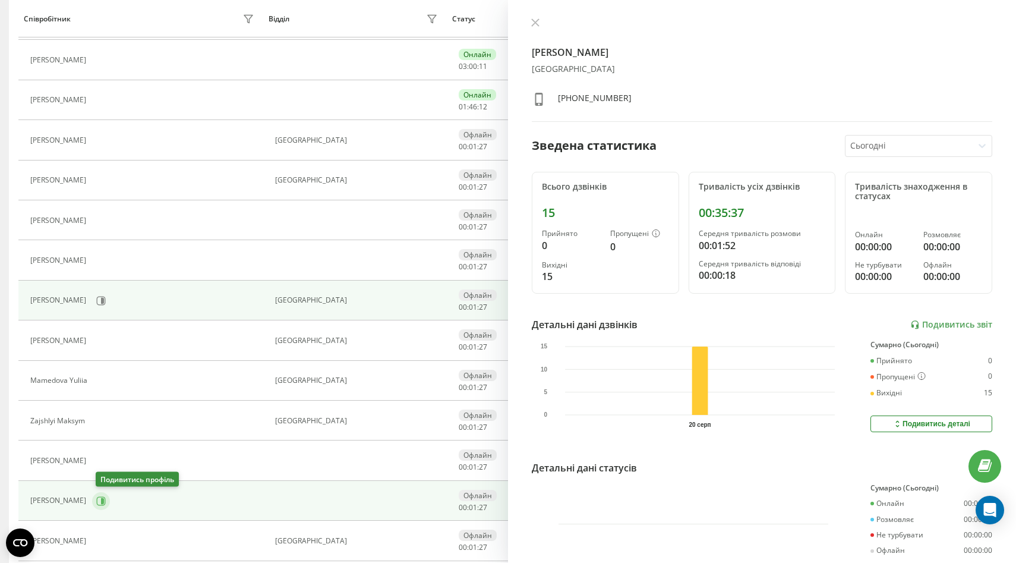 This screenshot has height=563, width=1016. Describe the element at coordinates (763, 213) in the screenshot. I see `div: 00:35:37` at that location.